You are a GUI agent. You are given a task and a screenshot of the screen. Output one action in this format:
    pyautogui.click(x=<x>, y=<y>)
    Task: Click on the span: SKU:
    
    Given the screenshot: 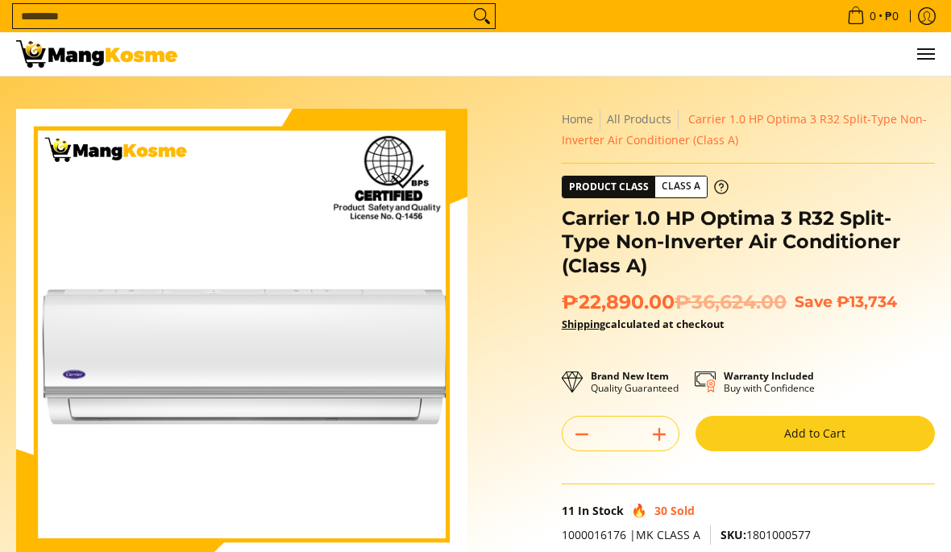 What is the action you would take?
    pyautogui.click(x=733, y=534)
    